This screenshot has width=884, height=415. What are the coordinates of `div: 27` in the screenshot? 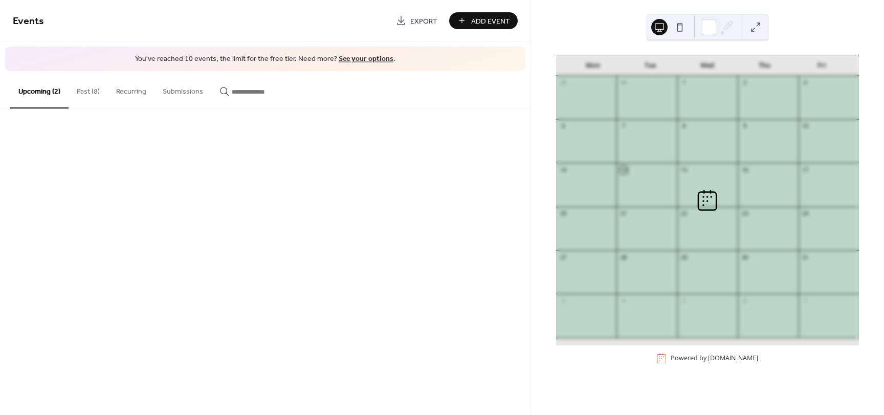 It's located at (563, 257).